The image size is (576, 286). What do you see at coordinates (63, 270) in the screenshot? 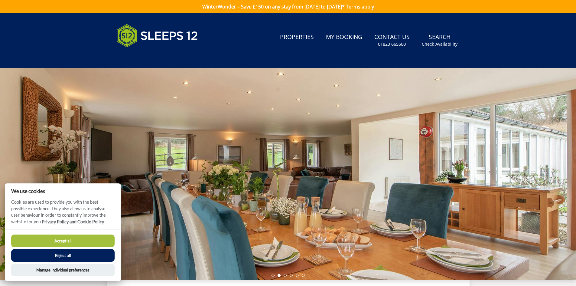
I see `button: Manage Individual preferences` at bounding box center [63, 270].